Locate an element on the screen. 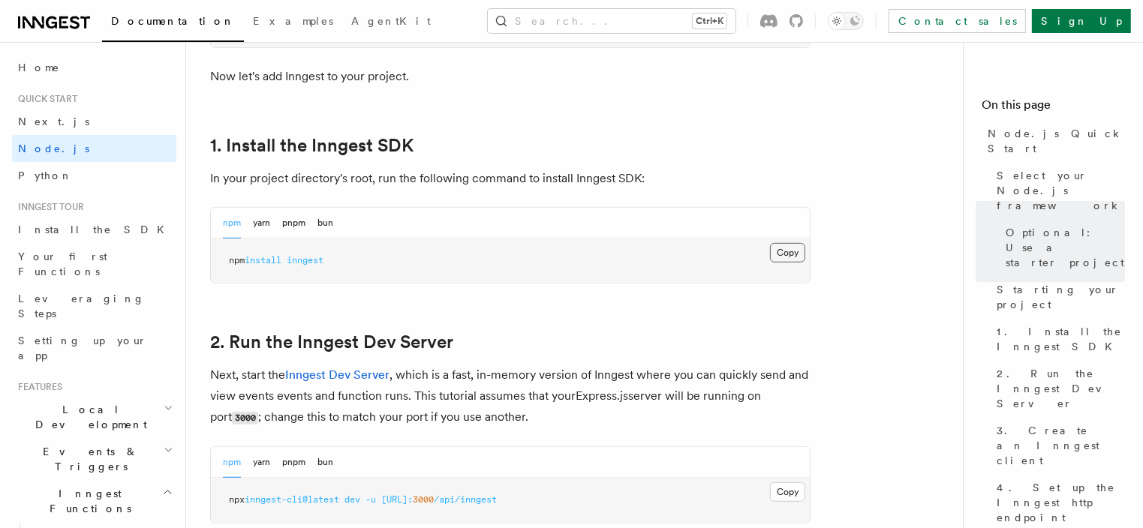 This screenshot has width=1143, height=528. span: Setting up your app is located at coordinates (83, 348).